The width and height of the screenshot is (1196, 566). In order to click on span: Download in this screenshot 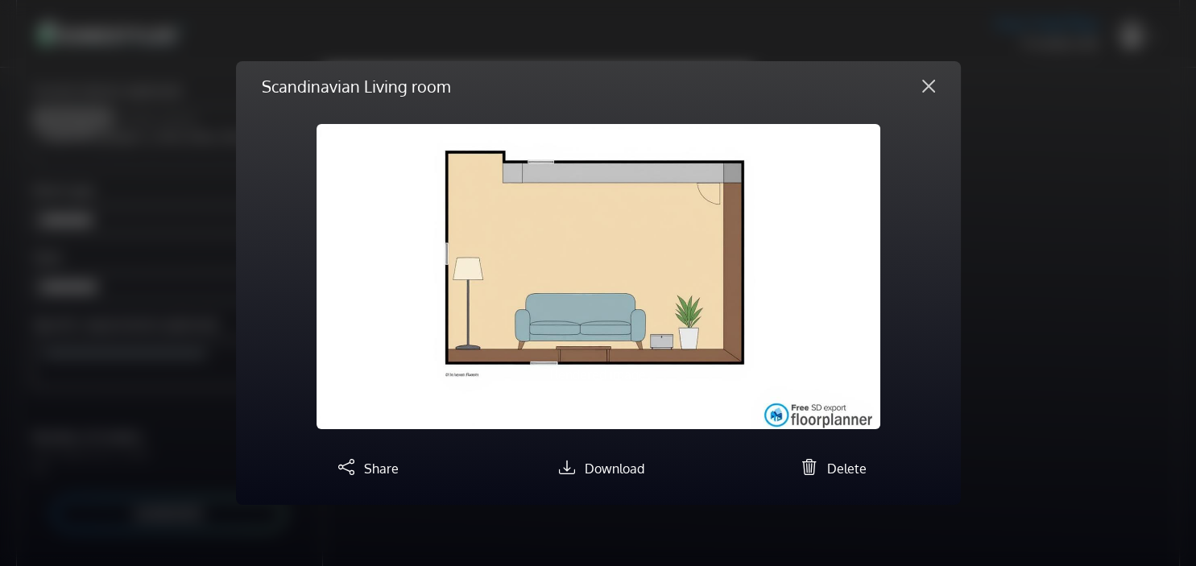, I will do `click(614, 469)`.